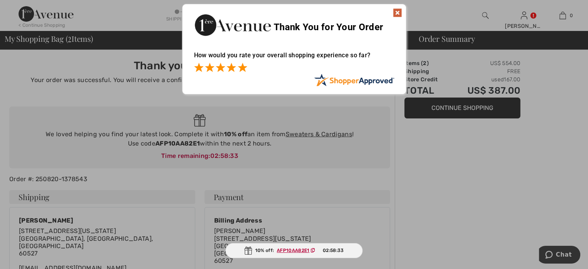  I want to click on div: 10% off:, so click(294, 250).